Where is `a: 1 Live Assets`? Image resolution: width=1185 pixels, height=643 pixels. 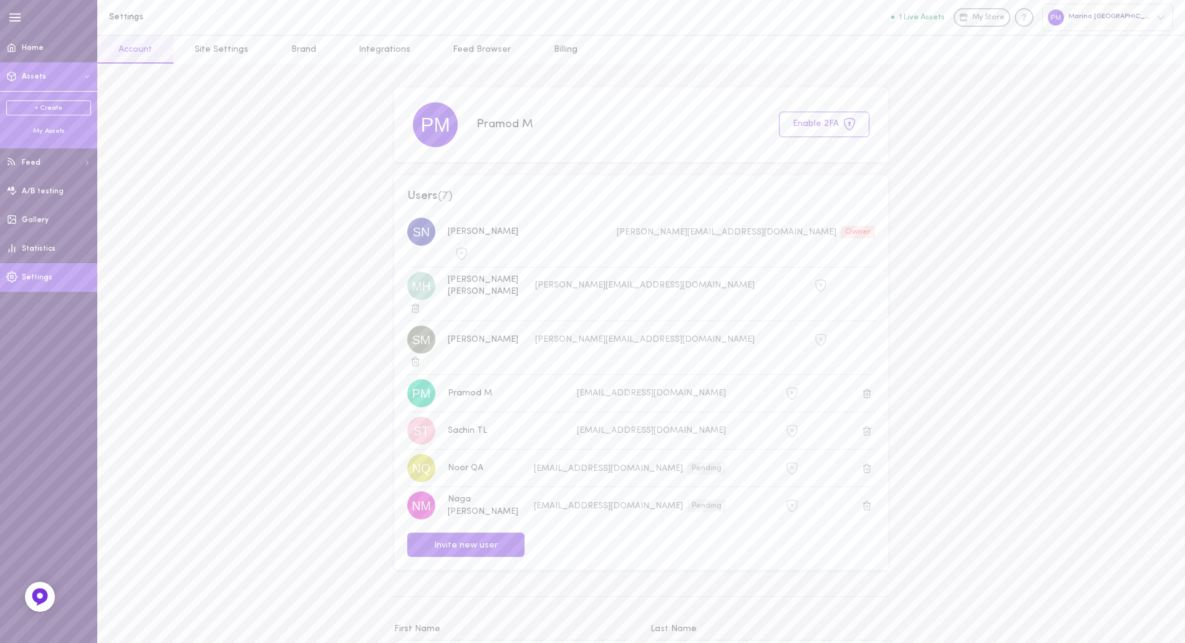 a: 1 Live Assets is located at coordinates (922, 17).